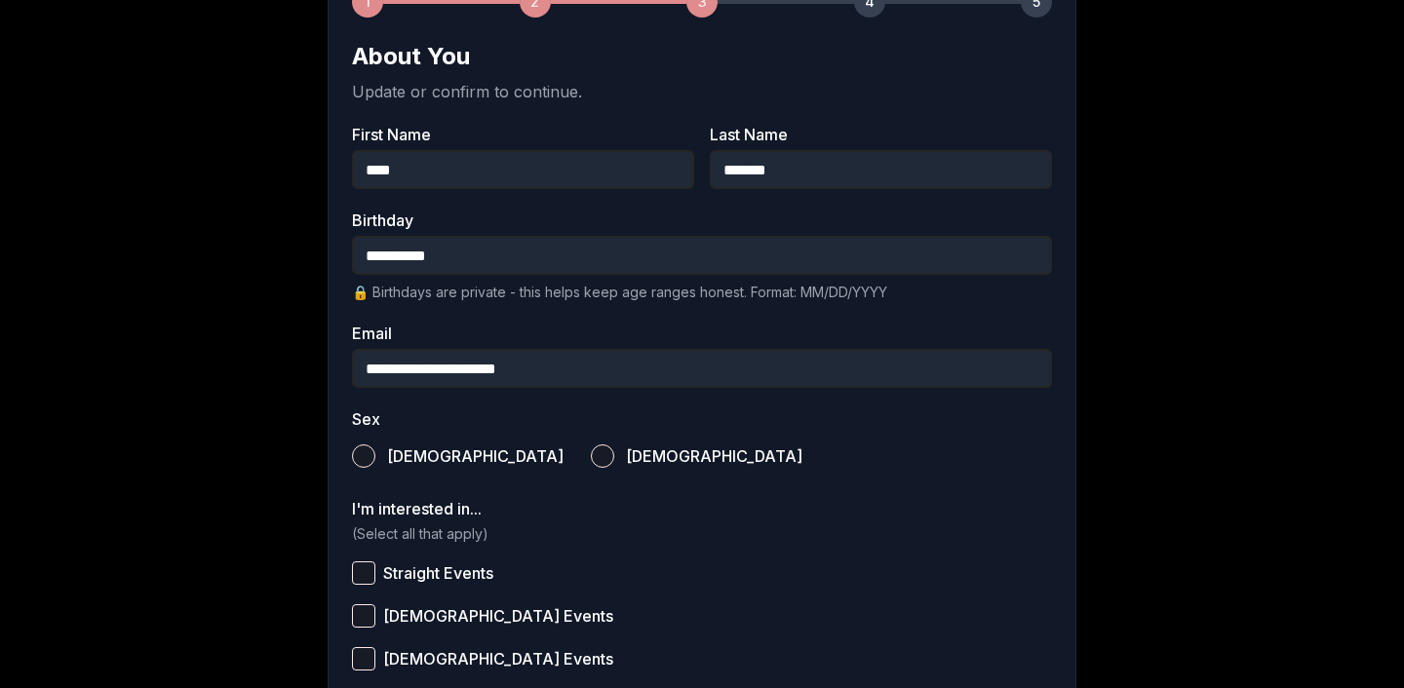  I want to click on button: Straight Events, so click(364, 573).